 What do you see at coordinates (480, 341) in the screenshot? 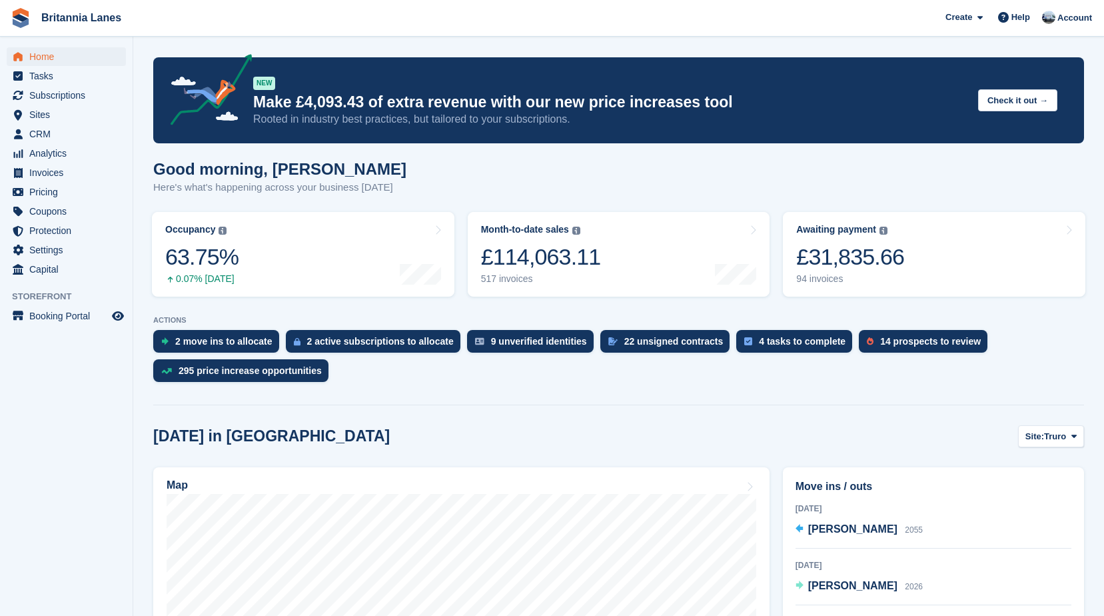
I see `img: verify_identity-adf6edd0f0f0b5bbfe63781bf79b02c33cf7c696d77639b501bdc392416b5a36.svg` at bounding box center [480, 341].